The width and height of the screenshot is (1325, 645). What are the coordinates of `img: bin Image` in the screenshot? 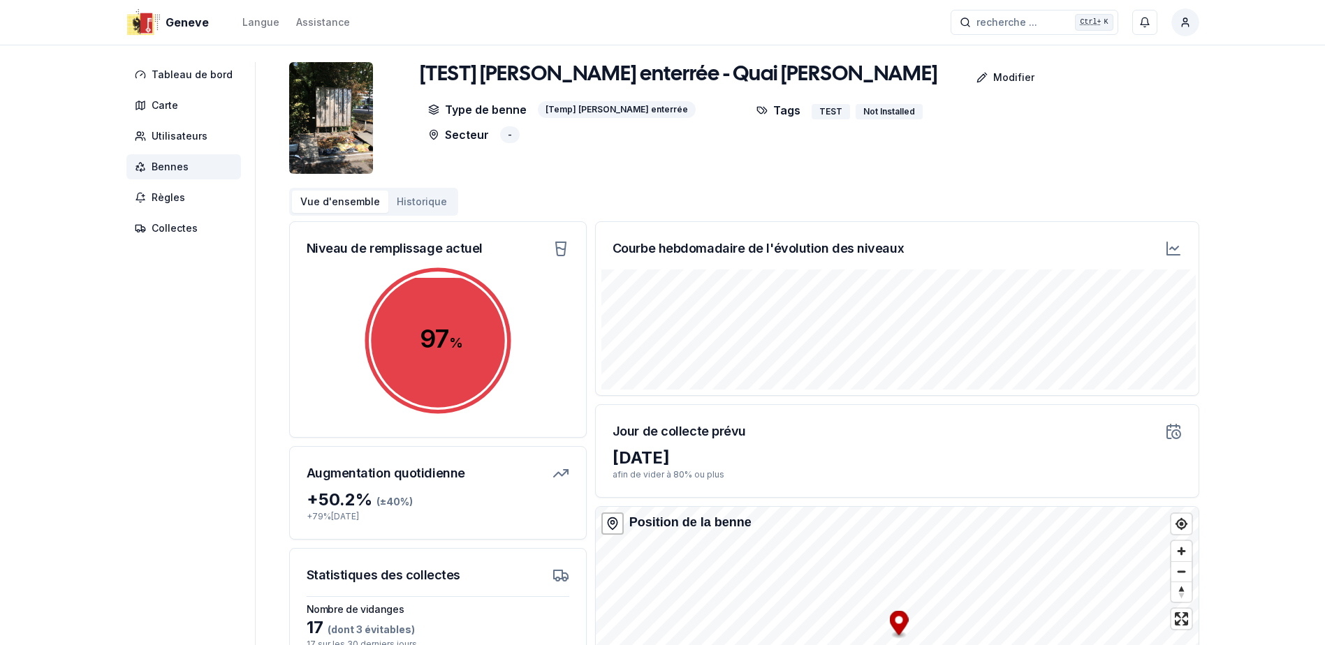 It's located at (331, 118).